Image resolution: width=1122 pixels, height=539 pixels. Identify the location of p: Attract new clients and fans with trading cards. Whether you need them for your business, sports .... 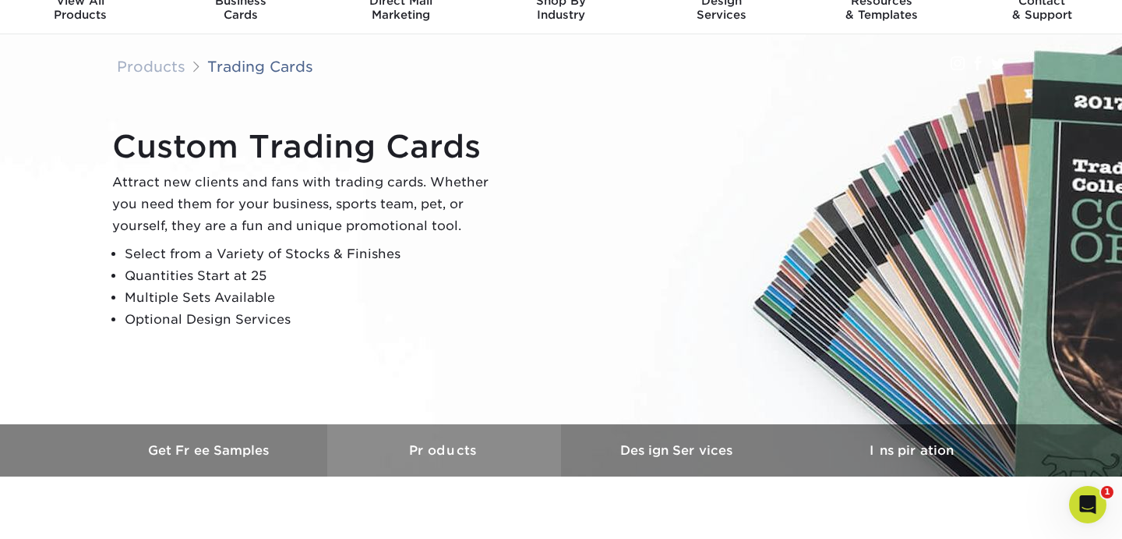
(307, 204).